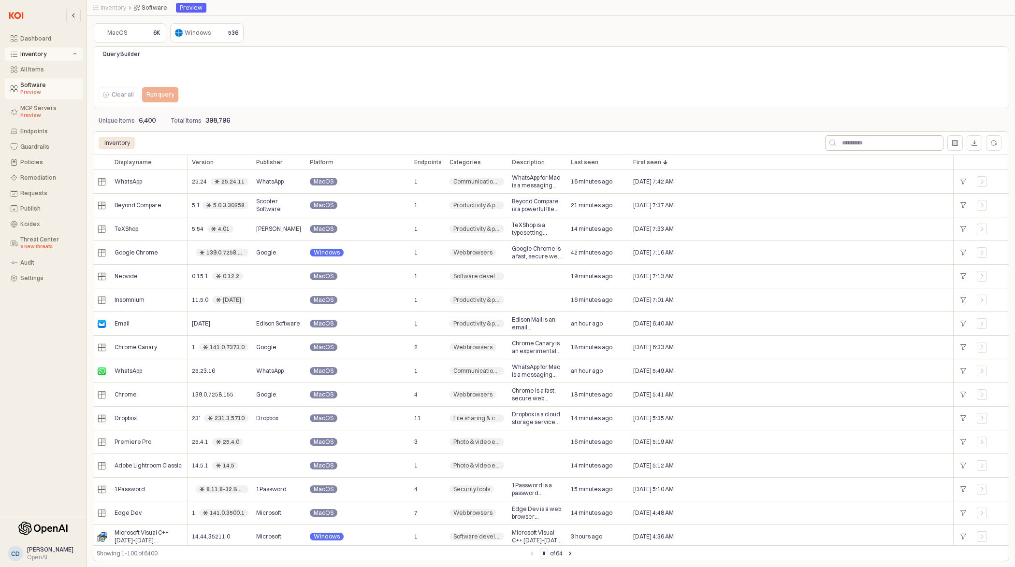 This screenshot has height=567, width=1015. What do you see at coordinates (43, 70) in the screenshot?
I see `button: All Items` at bounding box center [43, 70].